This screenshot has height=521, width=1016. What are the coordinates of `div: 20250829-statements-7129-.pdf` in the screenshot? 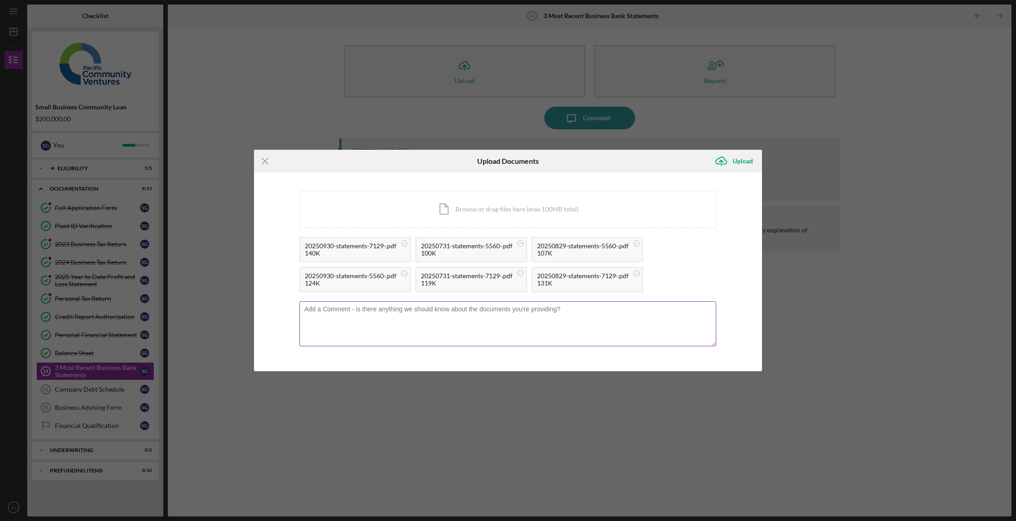 It's located at (583, 276).